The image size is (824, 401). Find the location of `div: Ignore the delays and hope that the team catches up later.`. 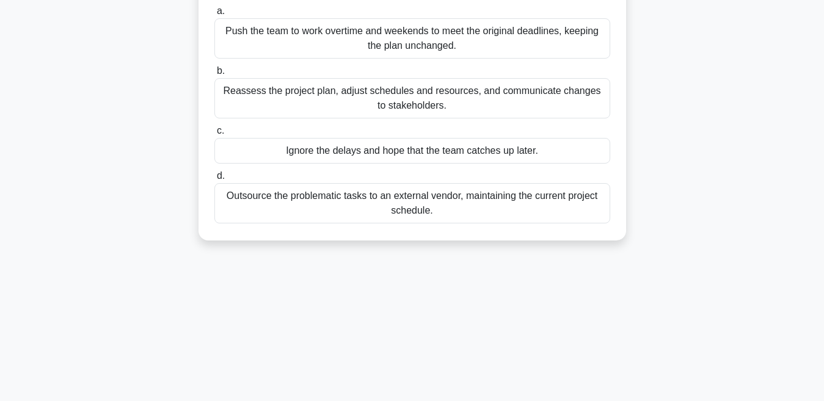

div: Ignore the delays and hope that the team catches up later. is located at coordinates (412, 151).